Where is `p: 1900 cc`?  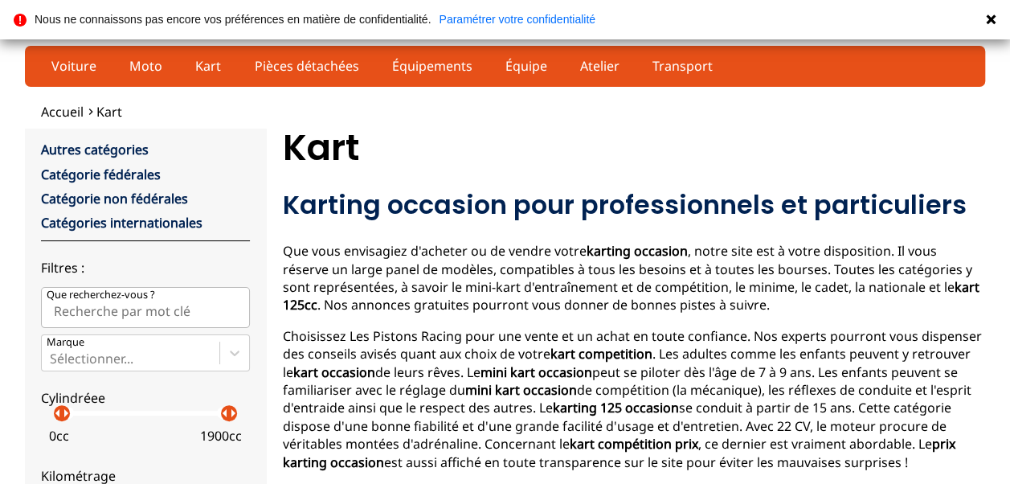 p: 1900 cc is located at coordinates (221, 435).